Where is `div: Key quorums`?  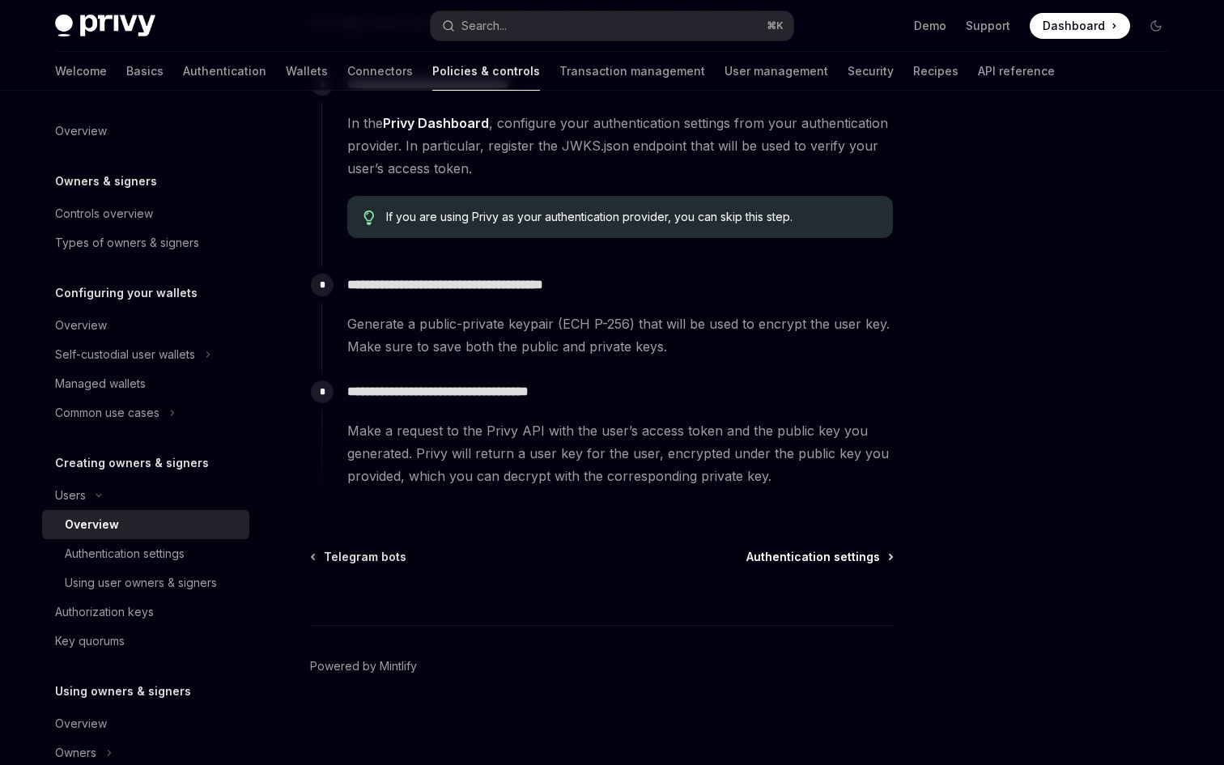
div: Key quorums is located at coordinates (90, 641).